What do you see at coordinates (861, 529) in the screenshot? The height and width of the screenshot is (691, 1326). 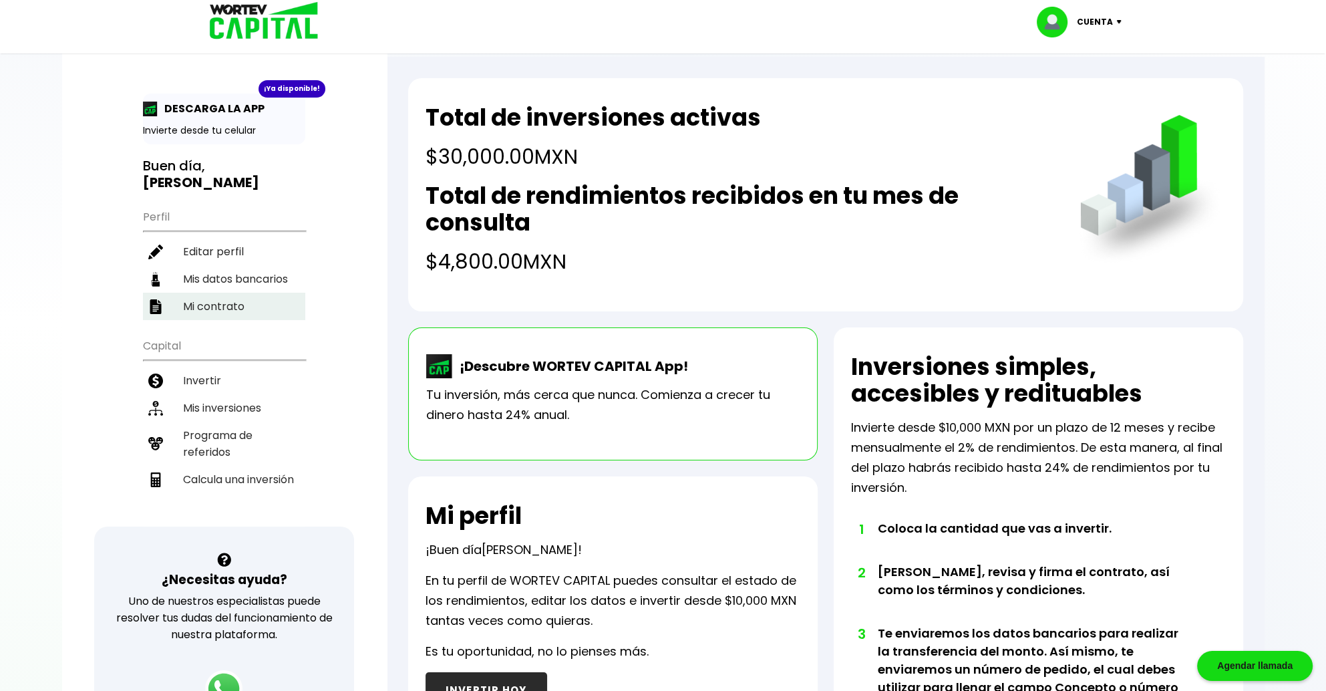 I see `span: 1` at bounding box center [861, 529].